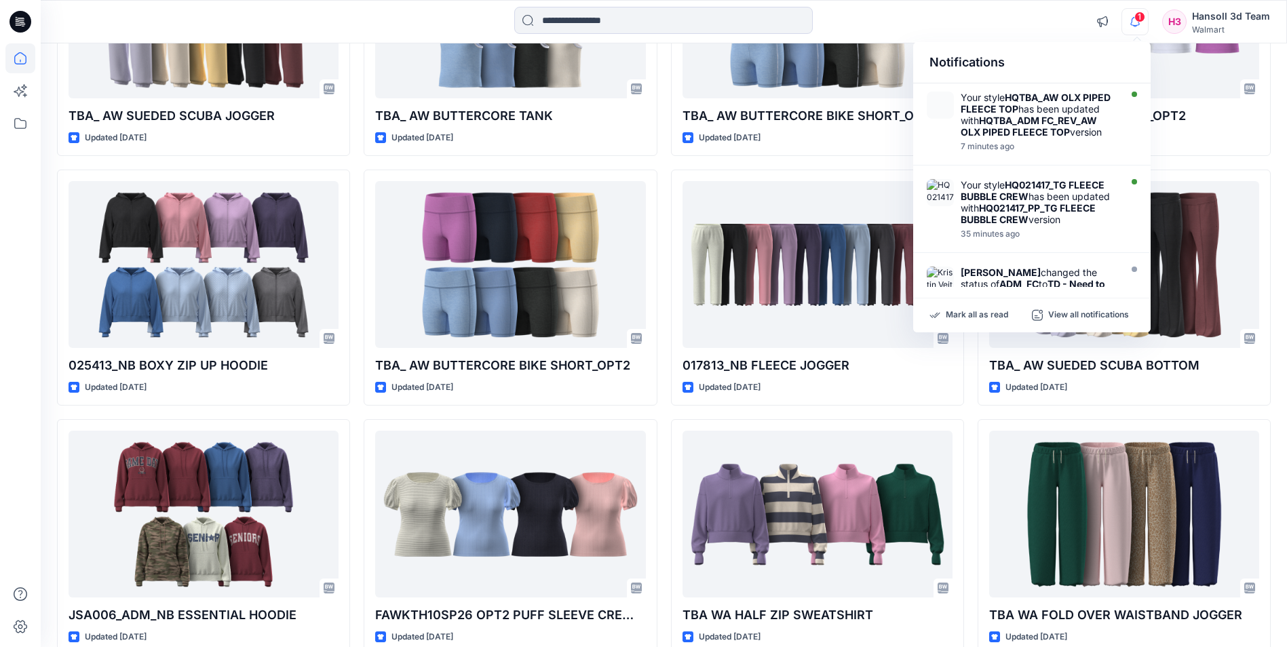 The width and height of the screenshot is (1287, 647). What do you see at coordinates (1039, 147) in the screenshot?
I see `div: Thursday, September 25, 2025 00:08` at bounding box center [1039, 147].